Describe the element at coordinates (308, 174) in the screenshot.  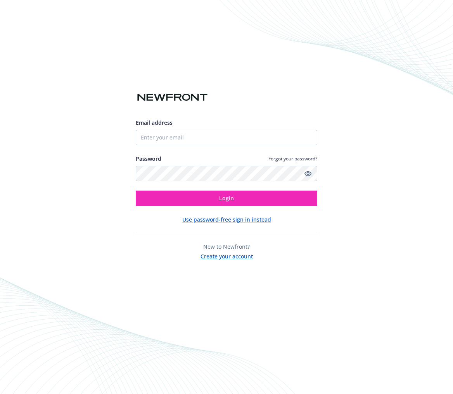
I see `a: Show password` at that location.